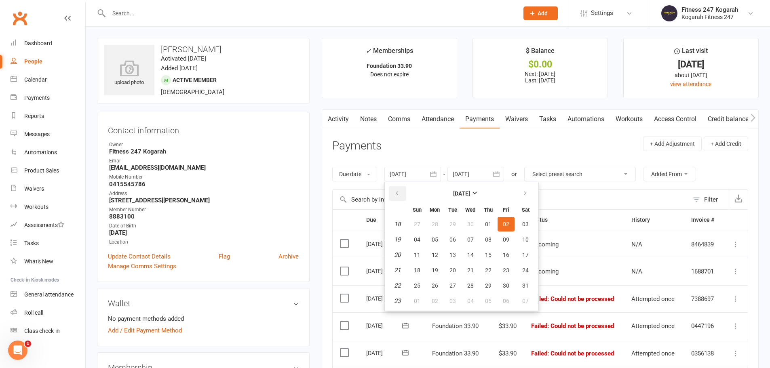 The height and width of the screenshot is (368, 770). I want to click on span: 12, so click(435, 255).